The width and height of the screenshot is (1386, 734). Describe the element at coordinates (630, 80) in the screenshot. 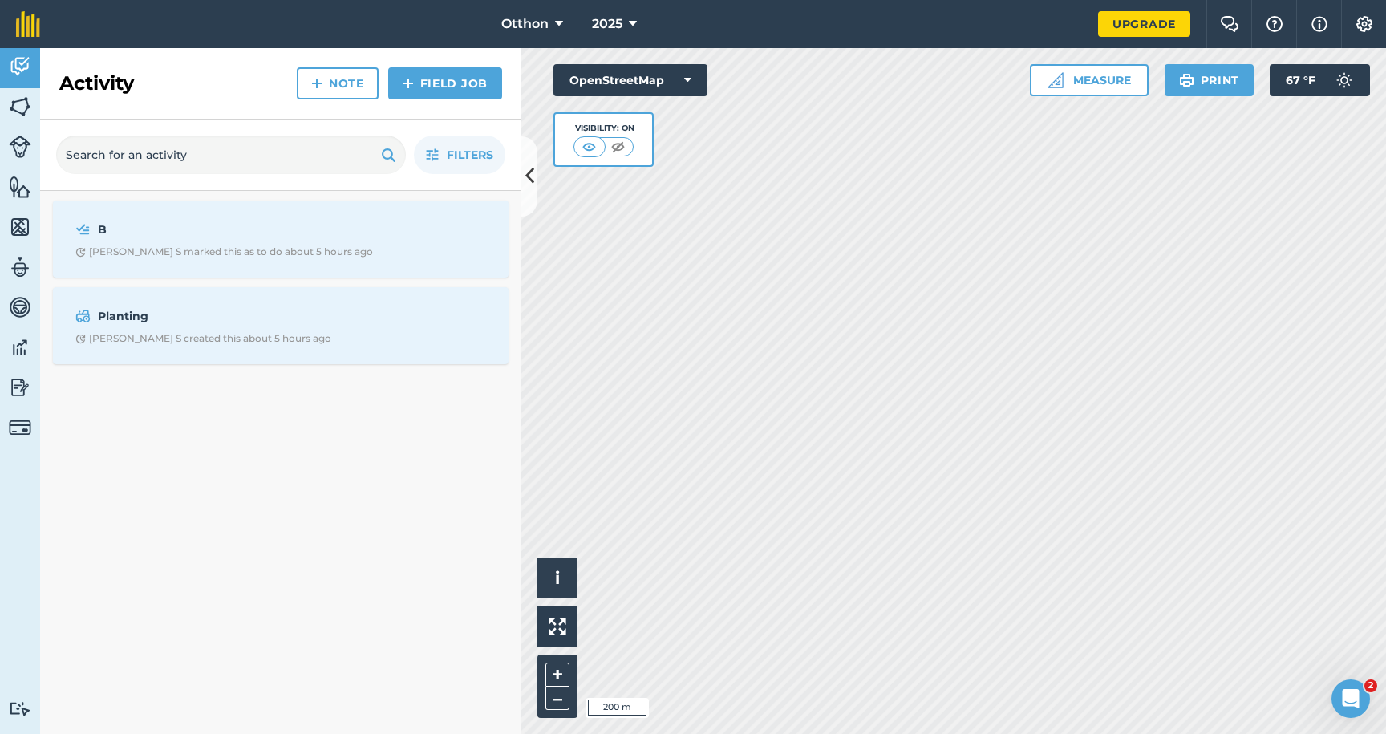

I see `button: OpenStreetMap` at that location.